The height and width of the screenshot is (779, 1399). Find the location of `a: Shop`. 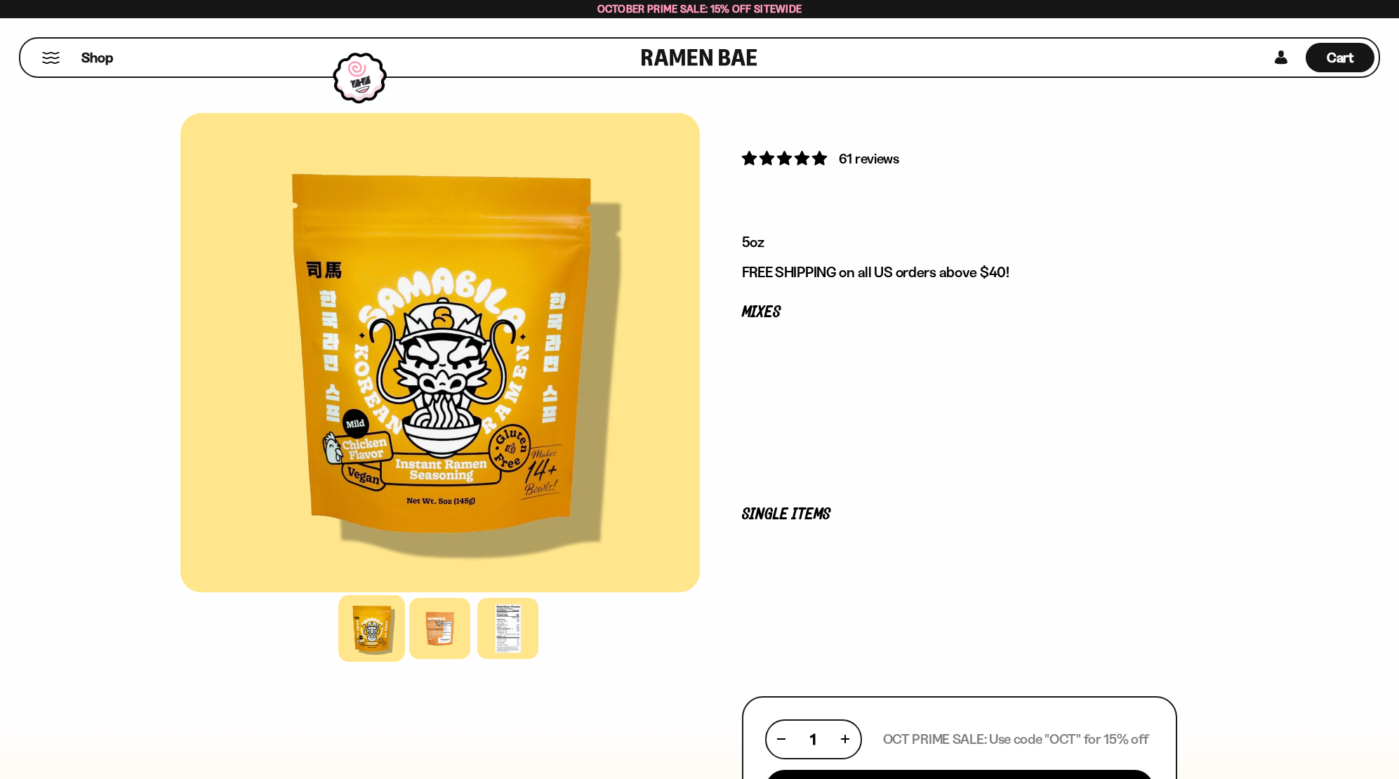

a: Shop is located at coordinates (97, 58).